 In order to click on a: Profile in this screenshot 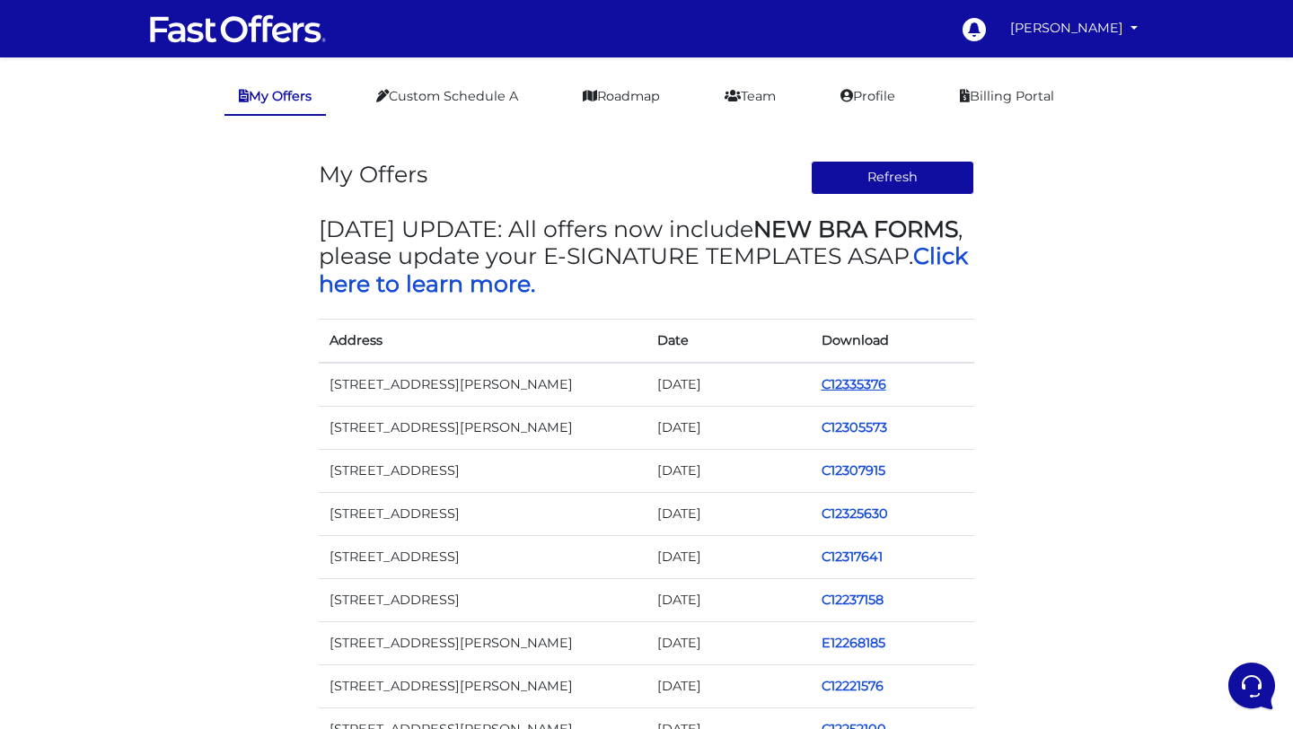, I will do `click(867, 96)`.